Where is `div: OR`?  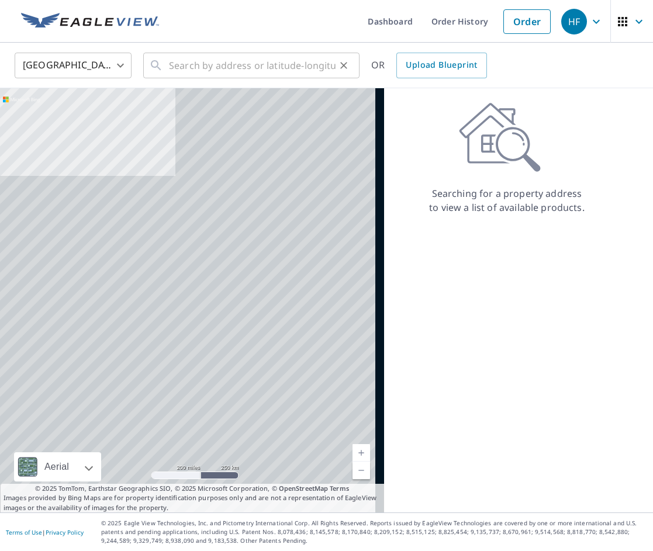 div: OR is located at coordinates (429, 65).